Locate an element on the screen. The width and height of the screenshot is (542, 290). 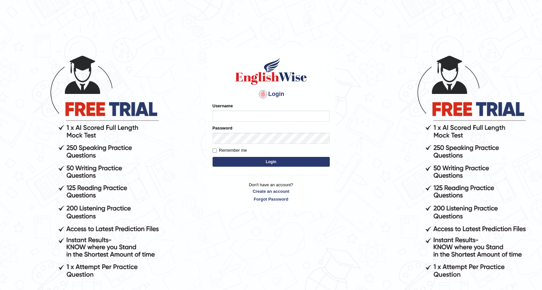
p: Don't have an account? is located at coordinates (271, 191).